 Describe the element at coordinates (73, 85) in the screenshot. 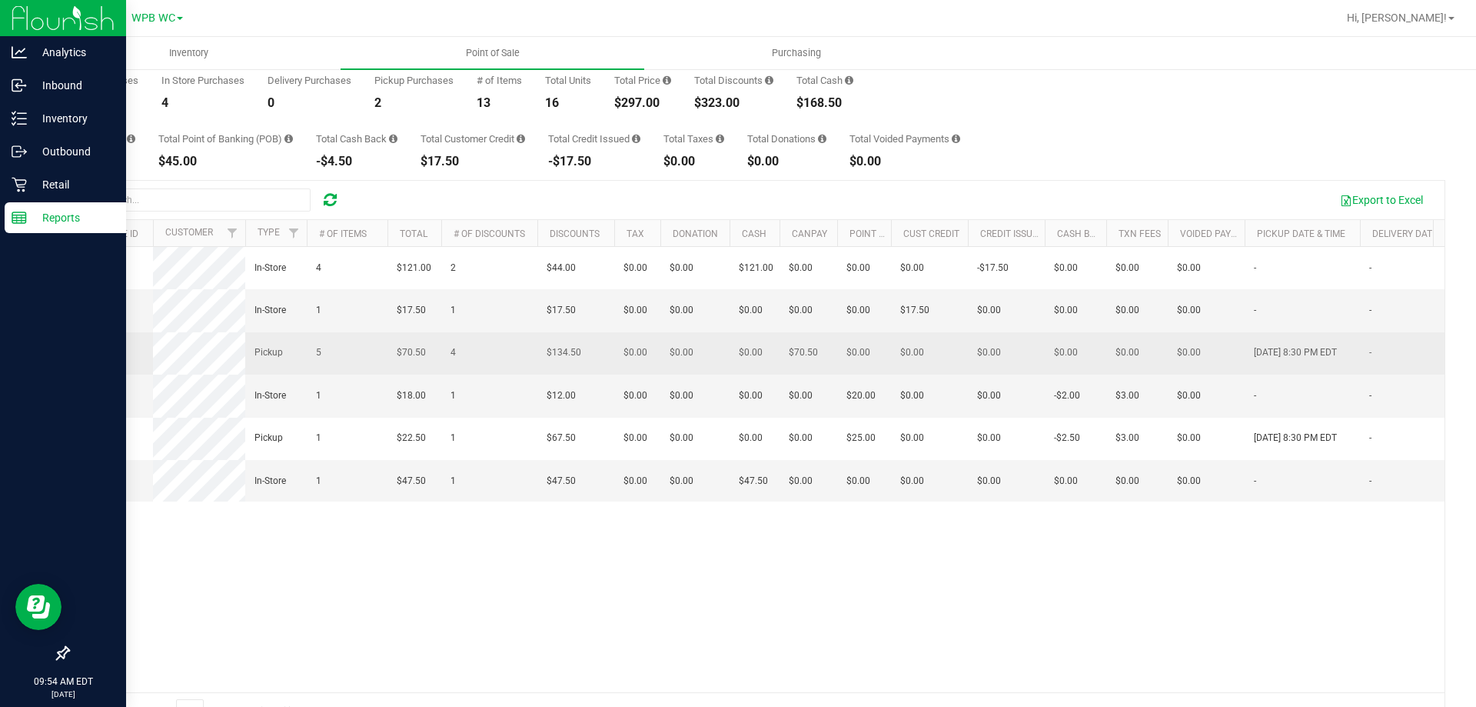

I see `p: Inbound` at that location.